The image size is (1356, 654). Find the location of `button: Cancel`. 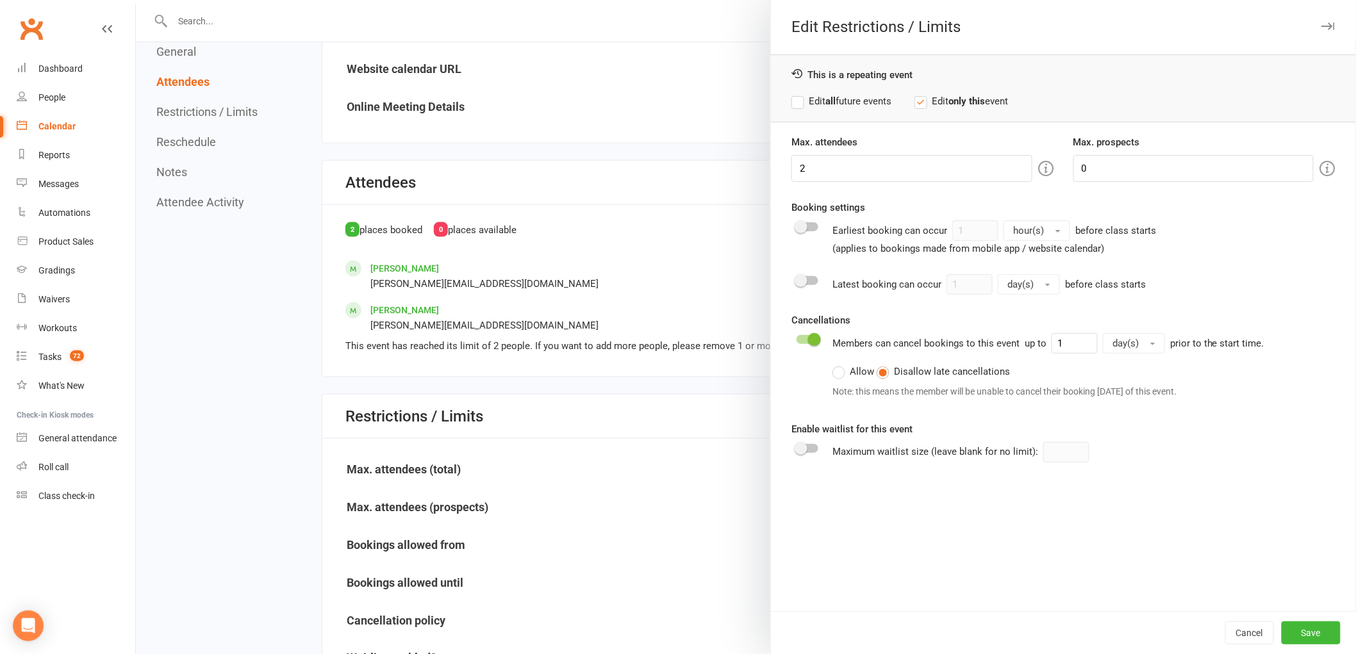

button: Cancel is located at coordinates (1249, 633).